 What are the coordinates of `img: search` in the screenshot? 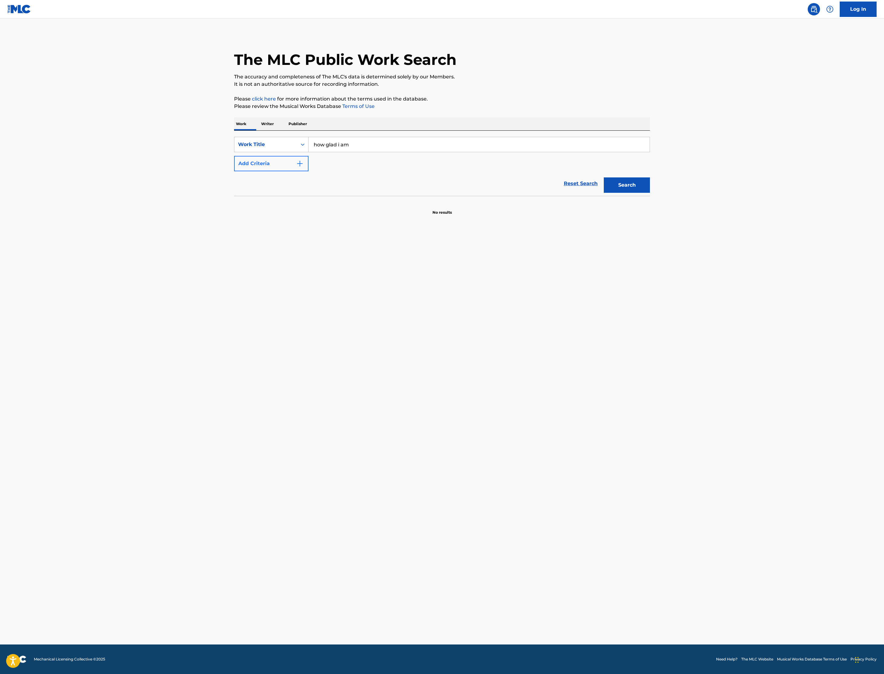 It's located at (814, 9).